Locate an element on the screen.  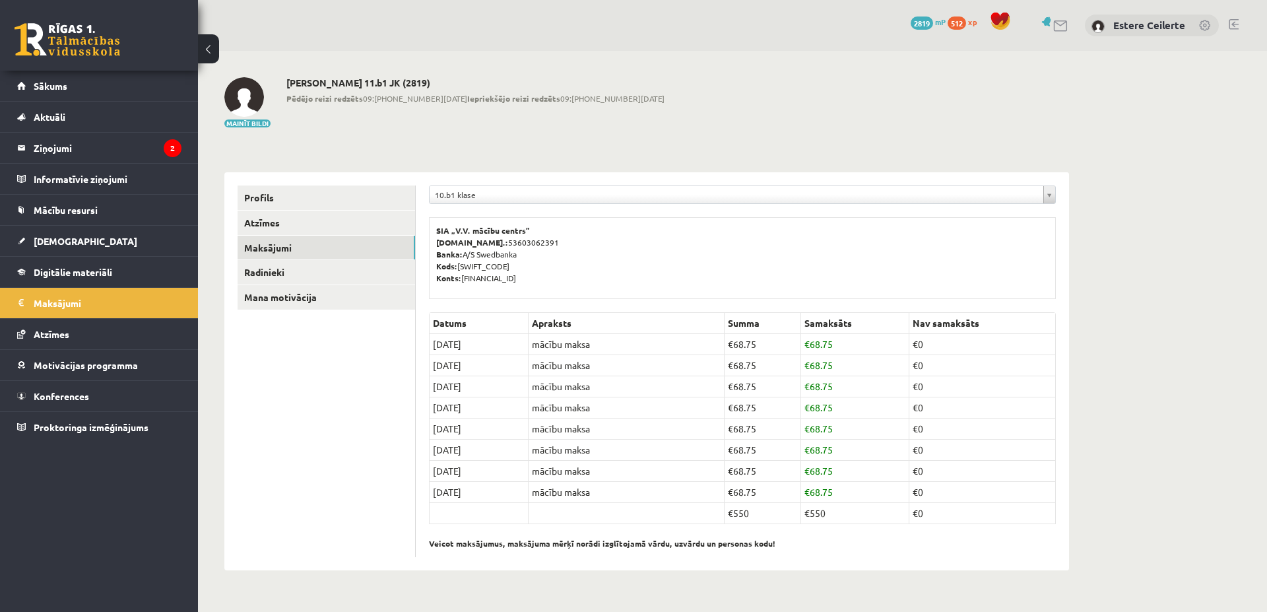
a: 2819 mP is located at coordinates (928, 22).